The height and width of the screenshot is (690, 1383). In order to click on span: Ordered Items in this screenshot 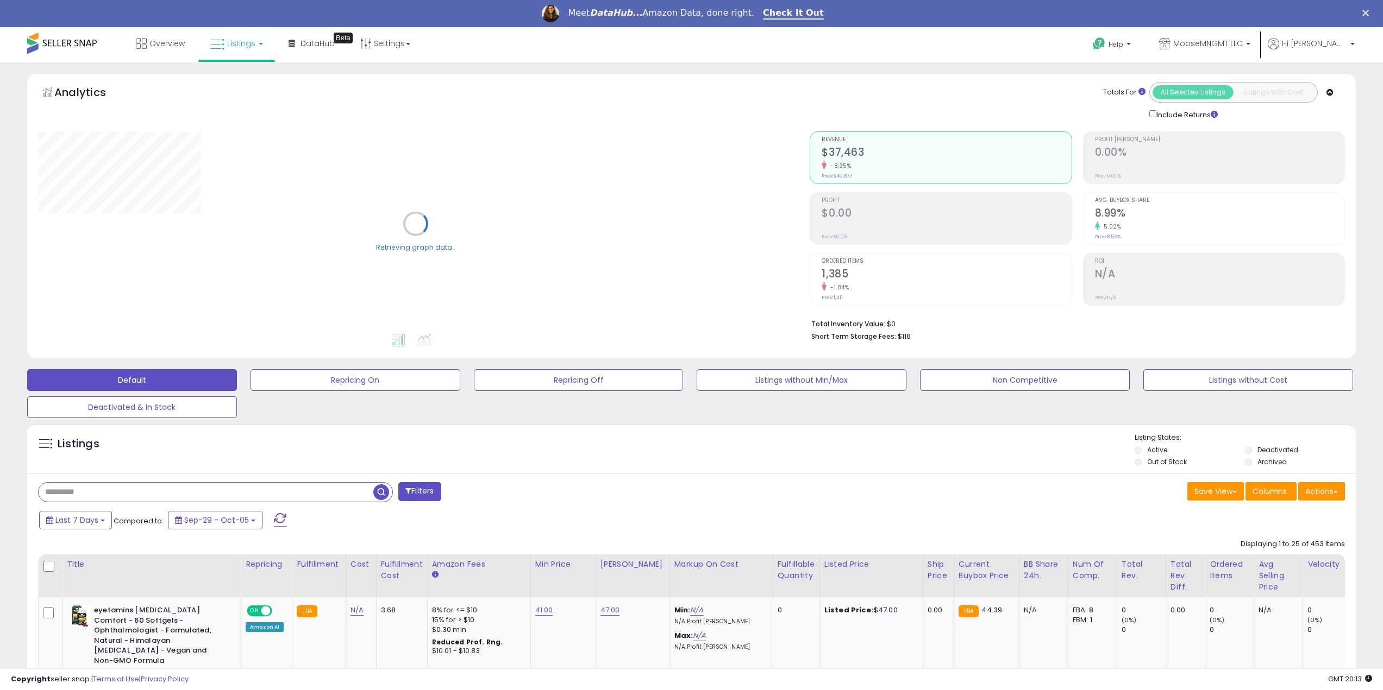, I will do `click(946, 261)`.